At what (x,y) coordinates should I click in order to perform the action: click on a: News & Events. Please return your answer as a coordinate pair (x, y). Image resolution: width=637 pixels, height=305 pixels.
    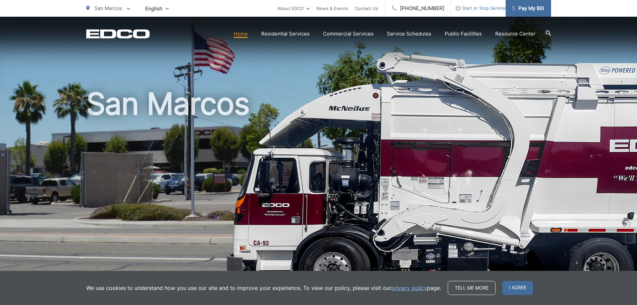
    Looking at the image, I should click on (332, 8).